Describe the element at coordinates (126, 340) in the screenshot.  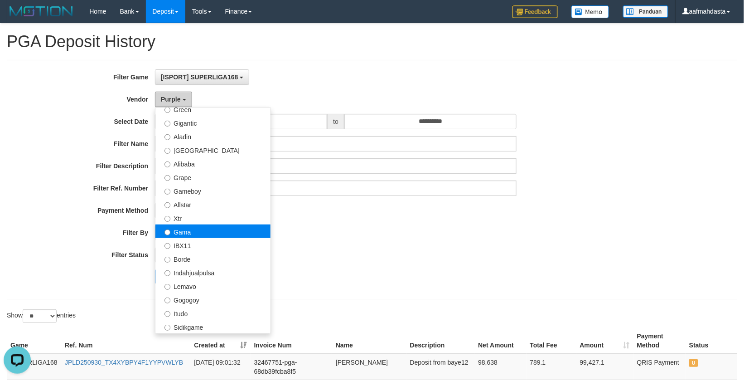
I see `th: Ref. Num` at that location.